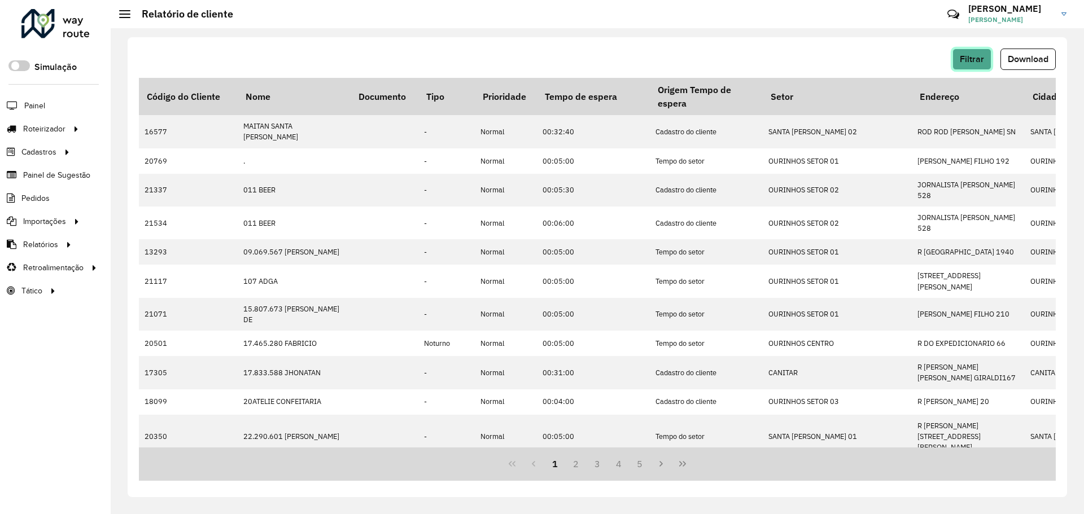 This screenshot has width=1084, height=514. Describe the element at coordinates (39, 152) in the screenshot. I see `span: Cadastros` at that location.